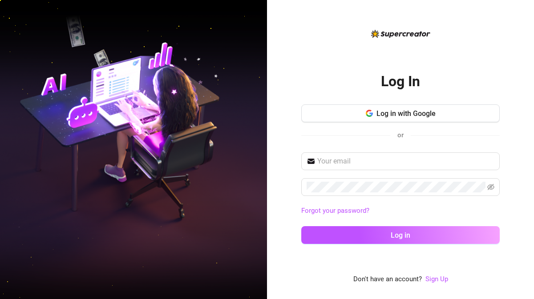 The image size is (534, 299). I want to click on span: Don't have an account?, so click(388, 280).